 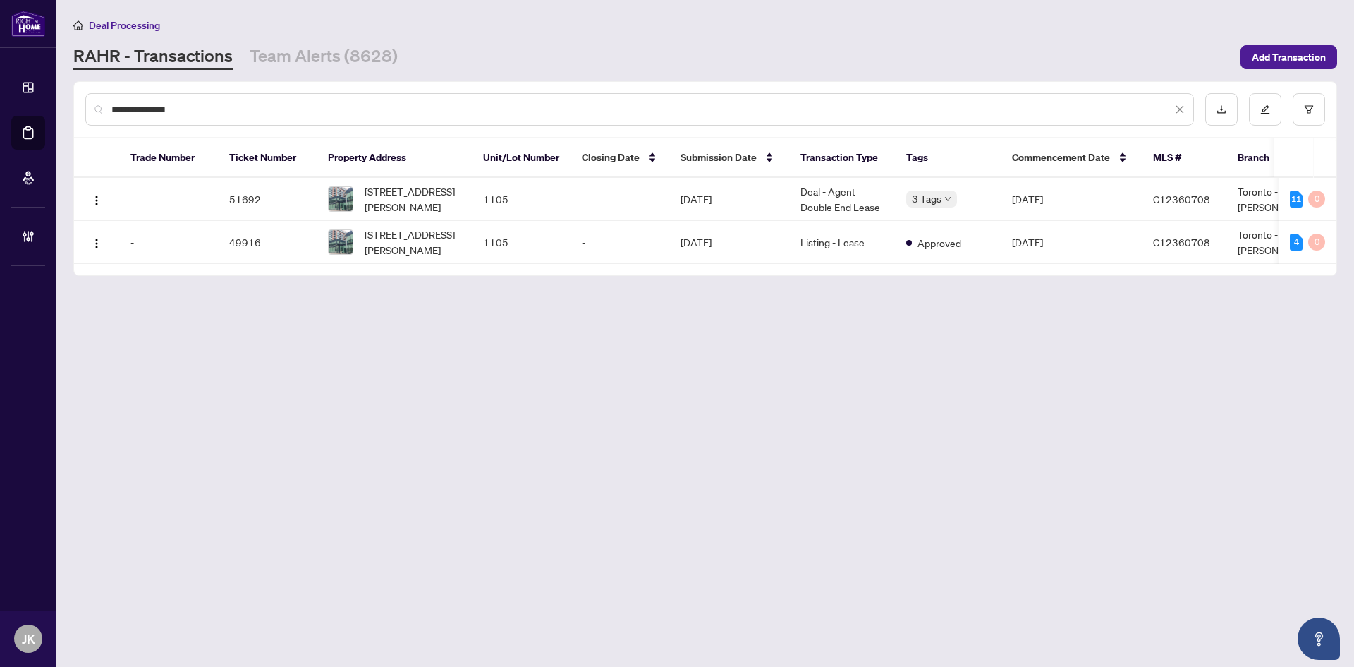 What do you see at coordinates (1061, 157) in the screenshot?
I see `span: Commencement Date` at bounding box center [1061, 157].